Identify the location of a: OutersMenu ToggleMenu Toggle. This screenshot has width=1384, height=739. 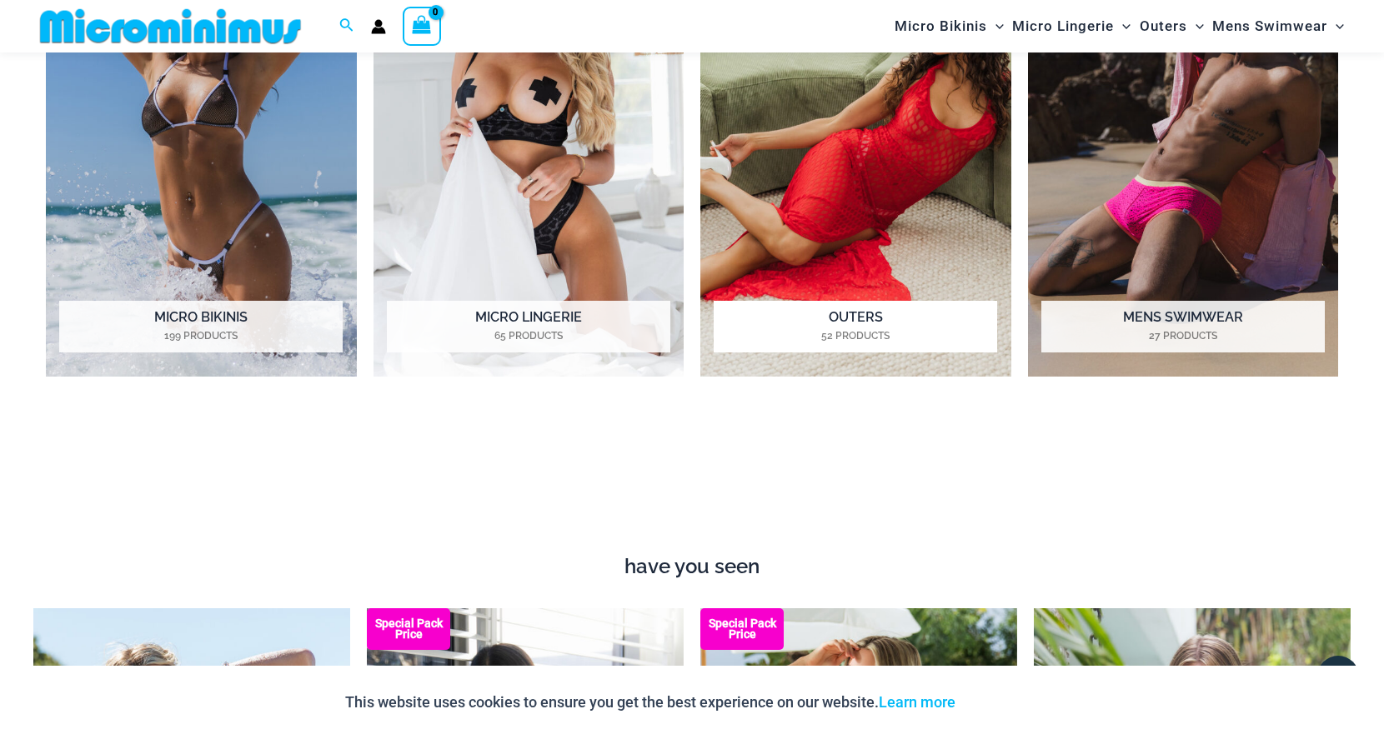
(1171, 26).